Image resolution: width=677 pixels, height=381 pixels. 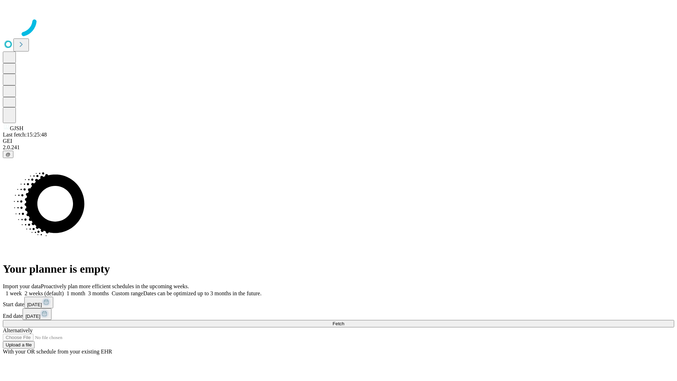 I want to click on span: Dates can be optimized up to 3 months in the future., so click(x=202, y=293).